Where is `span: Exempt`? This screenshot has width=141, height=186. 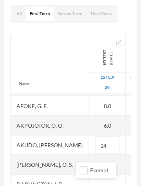 span: Exempt is located at coordinates (99, 170).